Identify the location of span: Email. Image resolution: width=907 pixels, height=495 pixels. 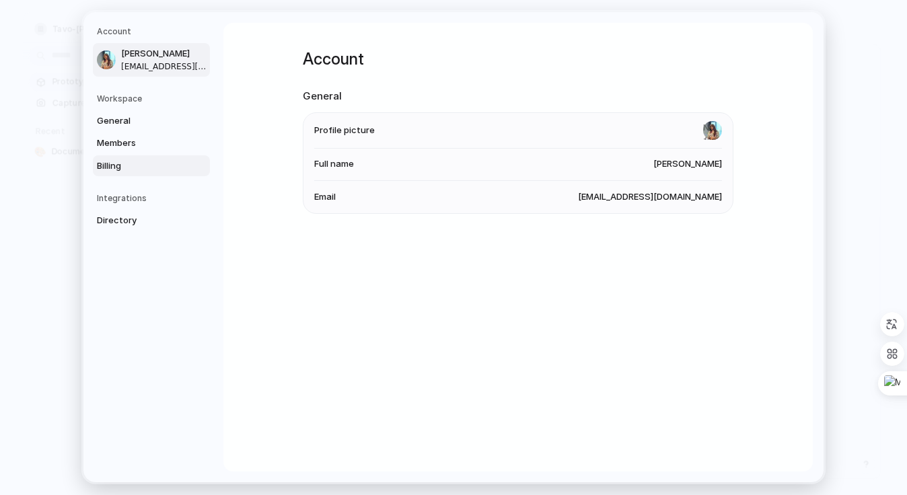
(325, 197).